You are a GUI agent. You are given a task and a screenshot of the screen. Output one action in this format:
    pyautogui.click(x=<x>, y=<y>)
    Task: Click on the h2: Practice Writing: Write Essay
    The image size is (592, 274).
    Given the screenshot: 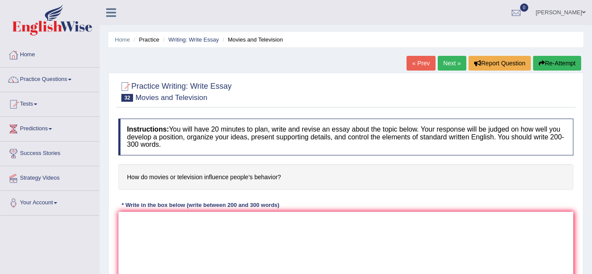 What is the action you would take?
    pyautogui.click(x=175, y=91)
    